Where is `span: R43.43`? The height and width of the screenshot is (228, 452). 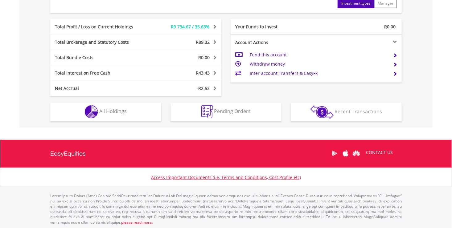 span: R43.43 is located at coordinates (203, 73).